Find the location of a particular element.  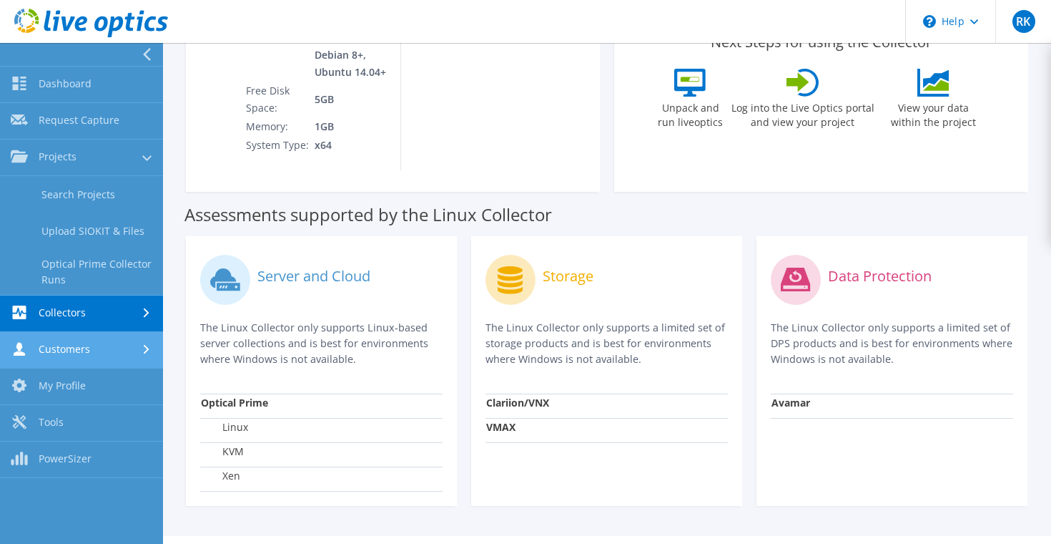

label: Xen is located at coordinates (220, 476).